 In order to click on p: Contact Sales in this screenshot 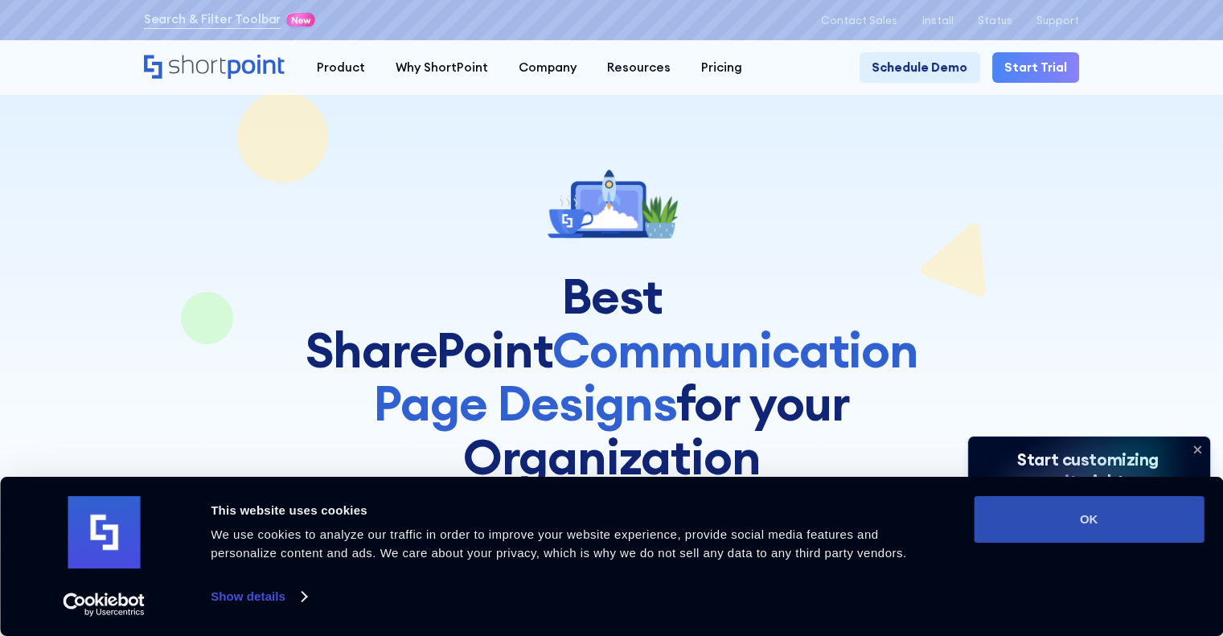, I will do `click(858, 20)`.